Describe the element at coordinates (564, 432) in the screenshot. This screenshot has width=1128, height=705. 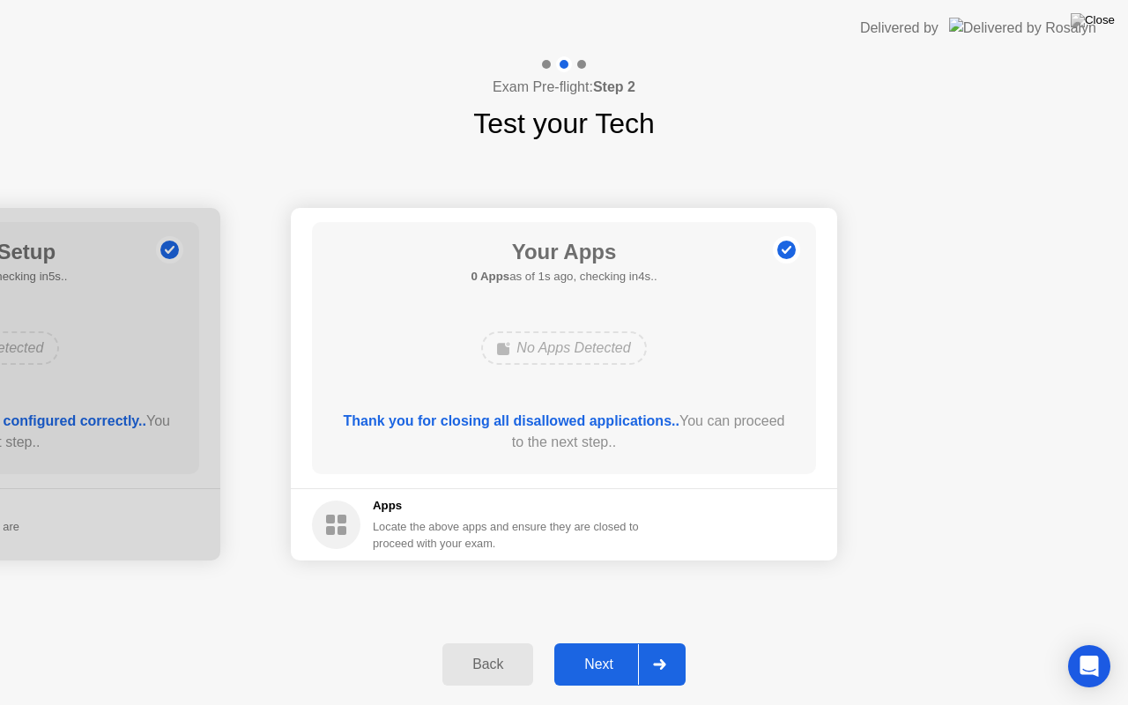
I see `div: You can proceed to the next step..` at that location.